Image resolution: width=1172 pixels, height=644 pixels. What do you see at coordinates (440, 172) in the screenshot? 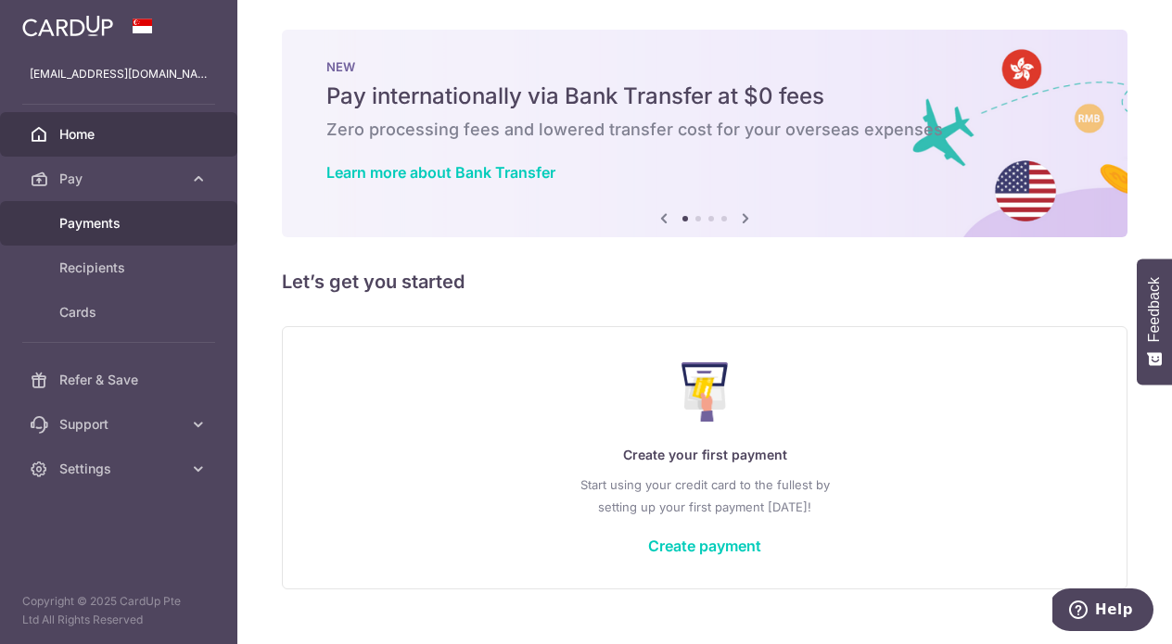
I see `a: Learn more about Bank Transfer` at bounding box center [440, 172].